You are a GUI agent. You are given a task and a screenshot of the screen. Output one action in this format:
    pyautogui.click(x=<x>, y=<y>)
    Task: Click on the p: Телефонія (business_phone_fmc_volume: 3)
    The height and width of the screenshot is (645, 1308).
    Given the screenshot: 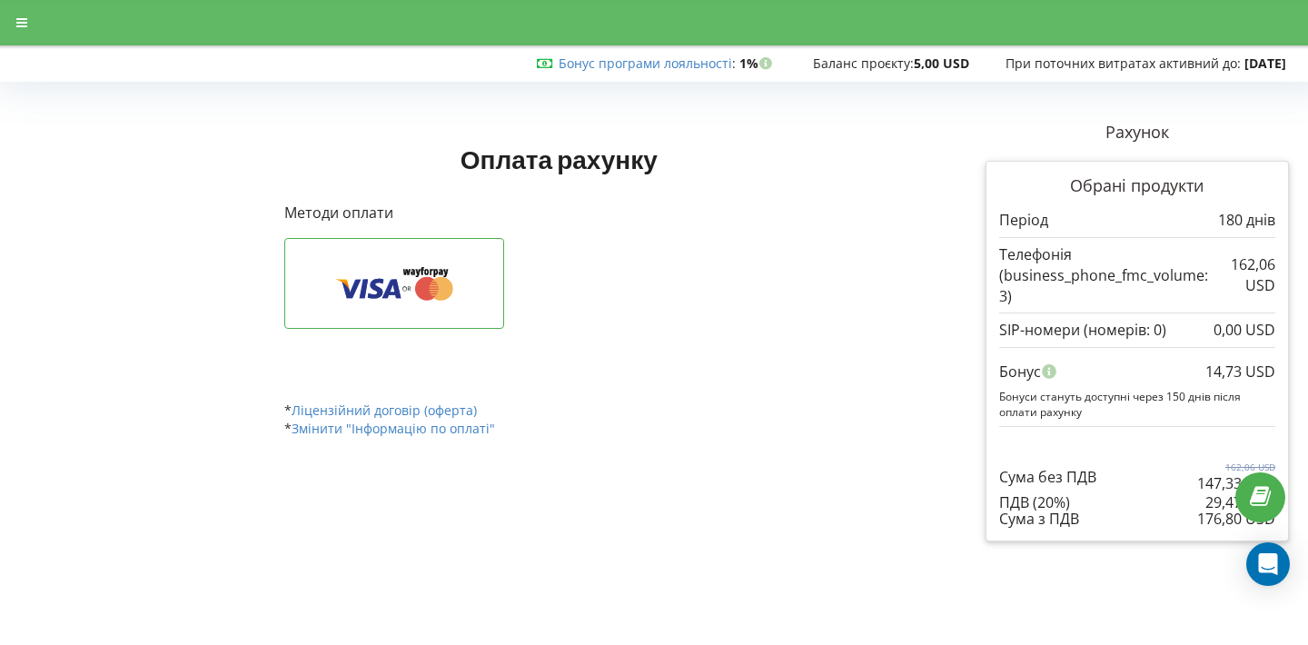 What is the action you would take?
    pyautogui.click(x=1109, y=275)
    